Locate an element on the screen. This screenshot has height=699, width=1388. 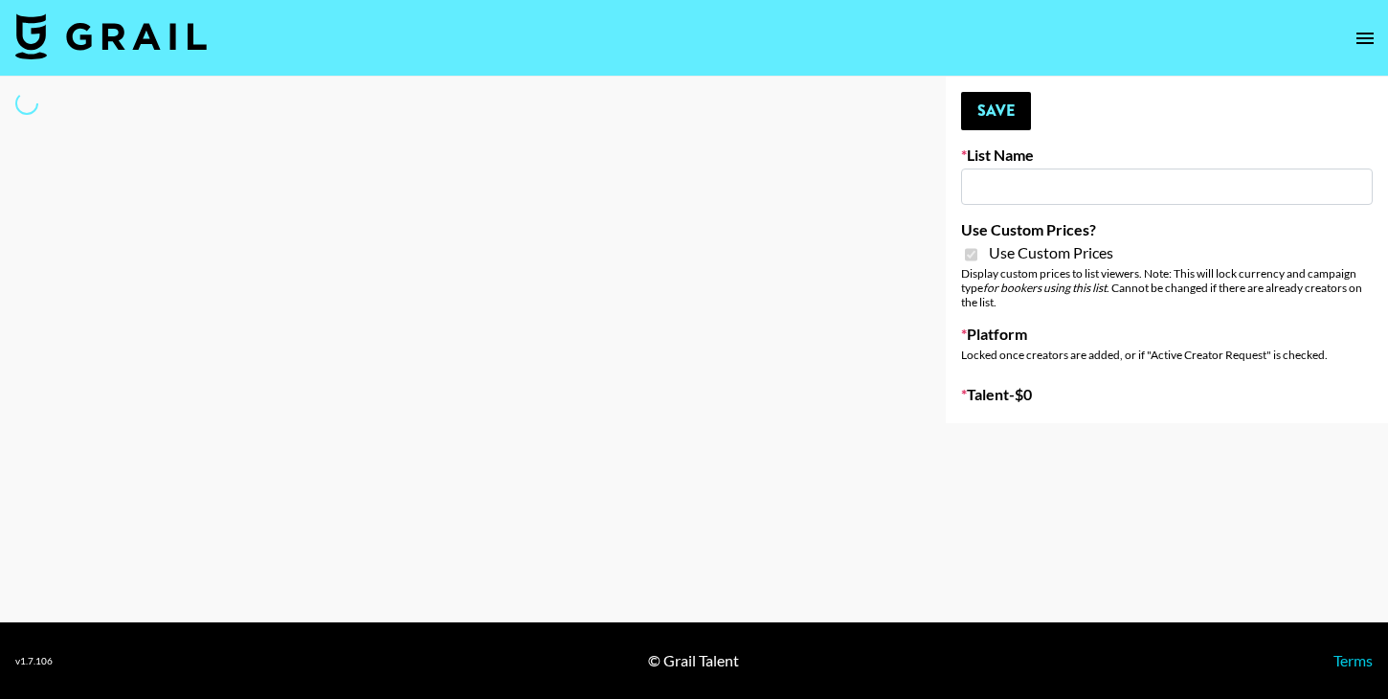
div: v 1.7.106 is located at coordinates (34, 661).